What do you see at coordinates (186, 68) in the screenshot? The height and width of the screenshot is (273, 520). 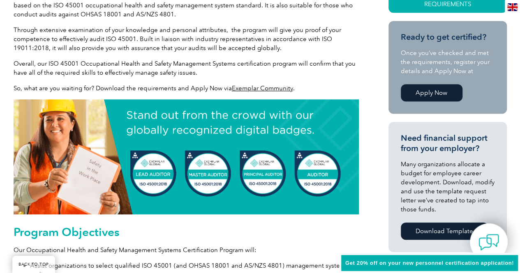 I see `p: Overall, our ISO 45001 Occupational Health and Safety Management Systems certification program wi...` at bounding box center [186, 68].